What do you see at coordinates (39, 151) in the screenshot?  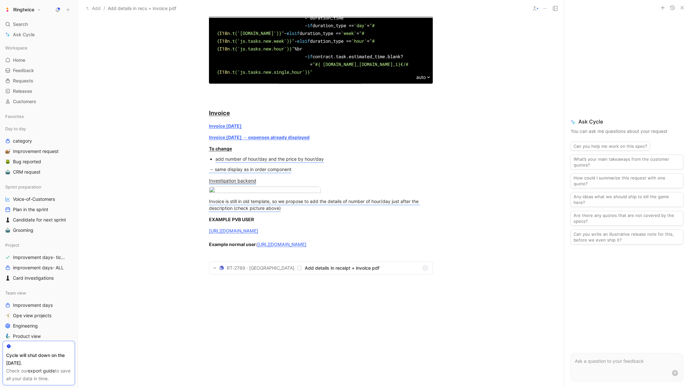 I see `a: 🐌Improvement request` at bounding box center [39, 151].